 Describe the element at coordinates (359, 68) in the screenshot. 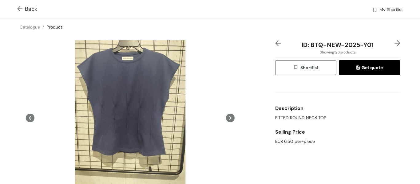

I see `img: quote` at that location.